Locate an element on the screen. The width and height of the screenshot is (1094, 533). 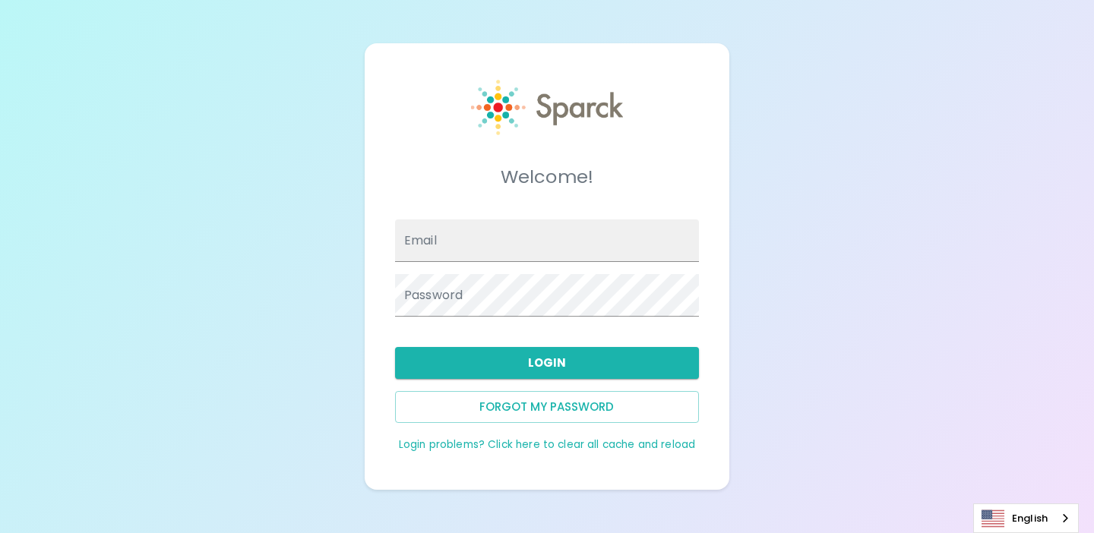
a: English is located at coordinates (1026, 518).